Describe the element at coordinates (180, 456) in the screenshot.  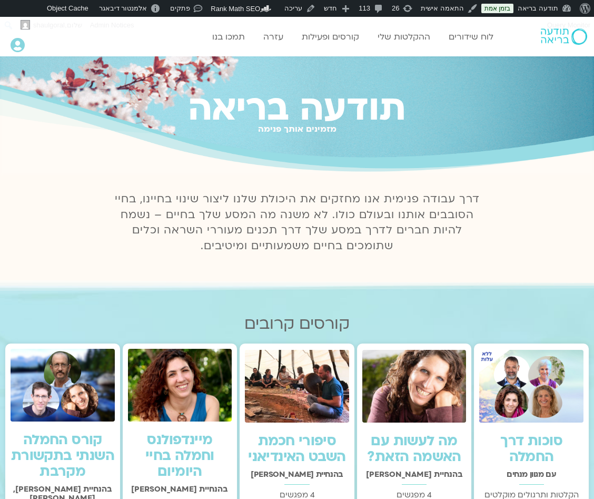
I see `a: מיינדפולנס וחמלה בחיי היומיום` at that location.